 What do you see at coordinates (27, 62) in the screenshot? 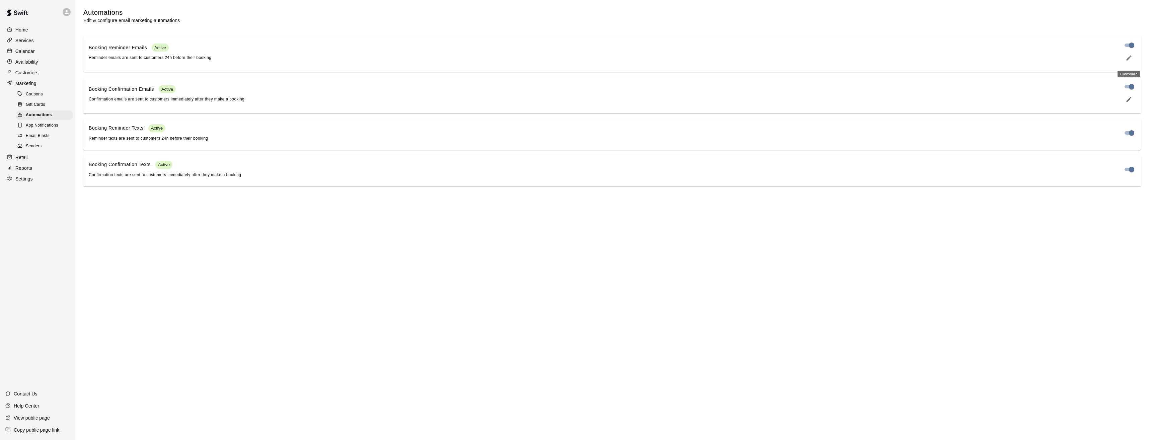
I see `p: Availability` at bounding box center [27, 62].